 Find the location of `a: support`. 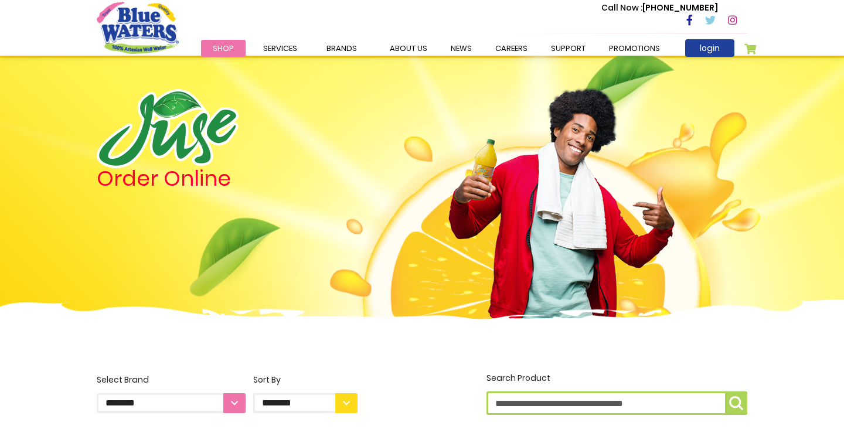

a: support is located at coordinates (568, 48).